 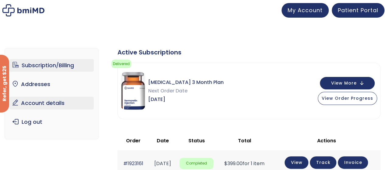 I want to click on span: My Account, so click(x=305, y=10).